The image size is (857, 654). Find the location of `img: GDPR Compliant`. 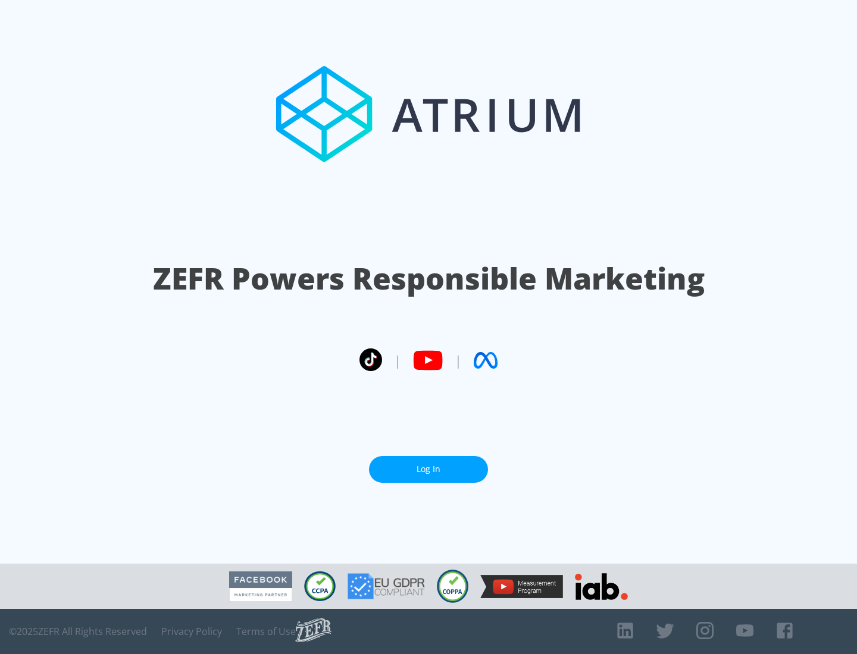

img: GDPR Compliant is located at coordinates (386, 587).